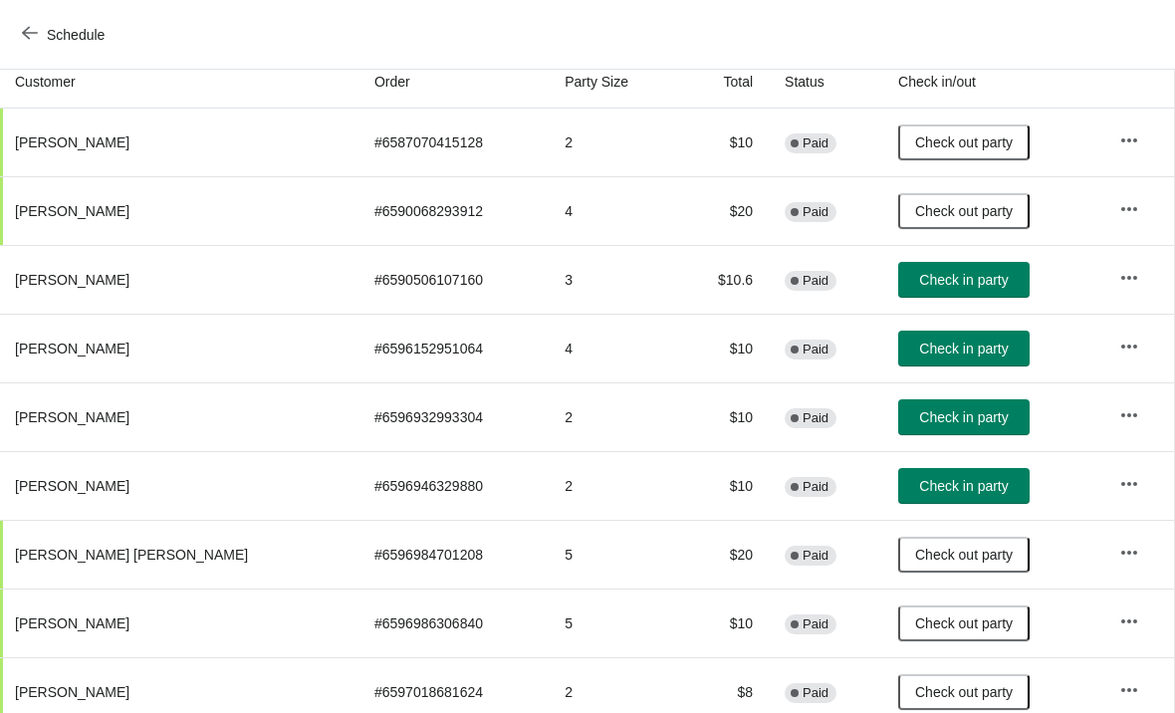 This screenshot has height=713, width=1175. I want to click on td: $10.6, so click(723, 279).